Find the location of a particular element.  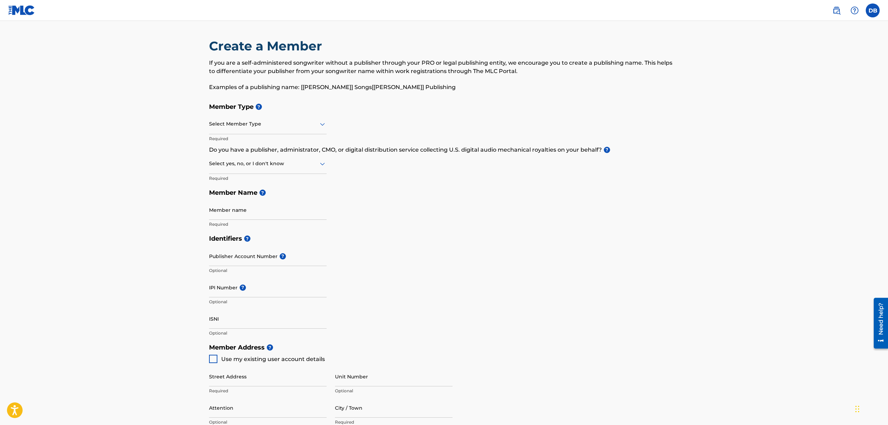

h2: Create a Member is located at coordinates (267, 46).